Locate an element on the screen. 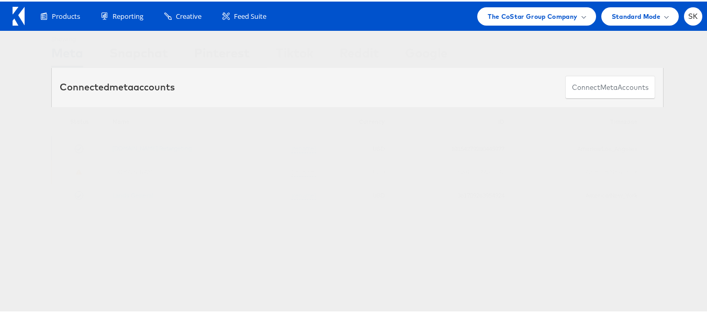 This screenshot has width=707, height=313. th: Status is located at coordinates (80, 120).